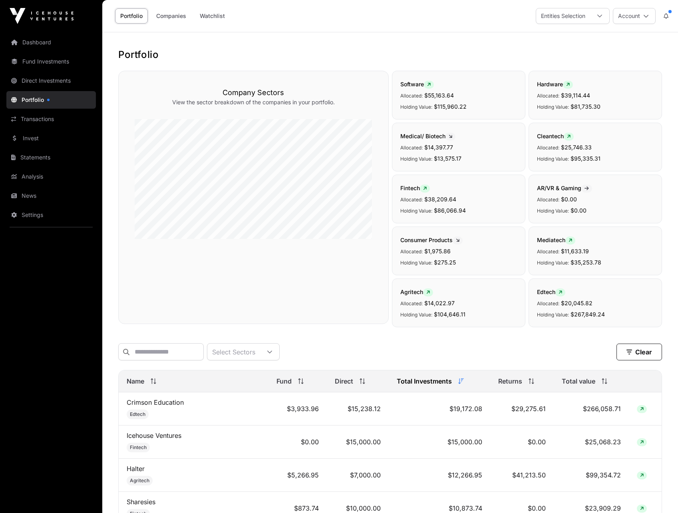 The height and width of the screenshot is (513, 678). What do you see at coordinates (634, 16) in the screenshot?
I see `button: Account` at bounding box center [634, 16].